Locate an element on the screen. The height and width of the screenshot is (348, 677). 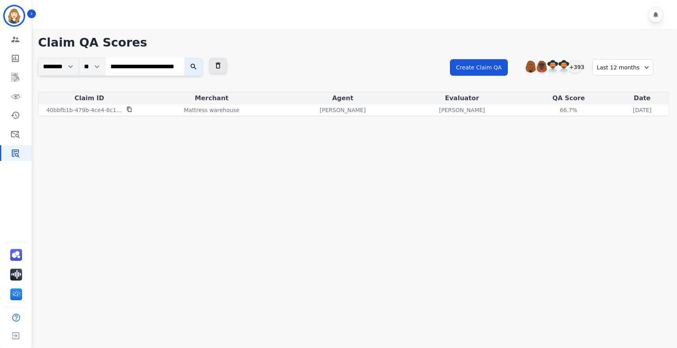
div: Evaluator is located at coordinates (462, 98).